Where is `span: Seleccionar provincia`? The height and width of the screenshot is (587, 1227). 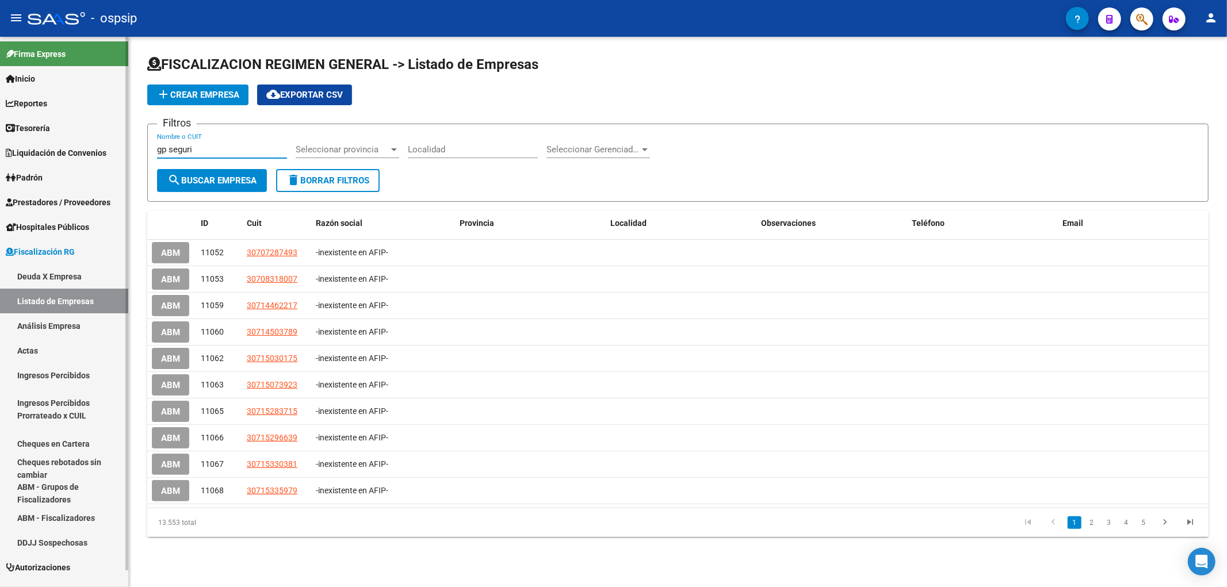 span: Seleccionar provincia is located at coordinates (342, 150).